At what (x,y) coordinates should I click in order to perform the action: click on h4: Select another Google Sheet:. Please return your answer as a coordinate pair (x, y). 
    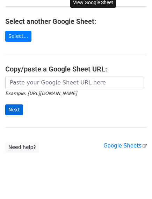
    Looking at the image, I should click on (76, 21).